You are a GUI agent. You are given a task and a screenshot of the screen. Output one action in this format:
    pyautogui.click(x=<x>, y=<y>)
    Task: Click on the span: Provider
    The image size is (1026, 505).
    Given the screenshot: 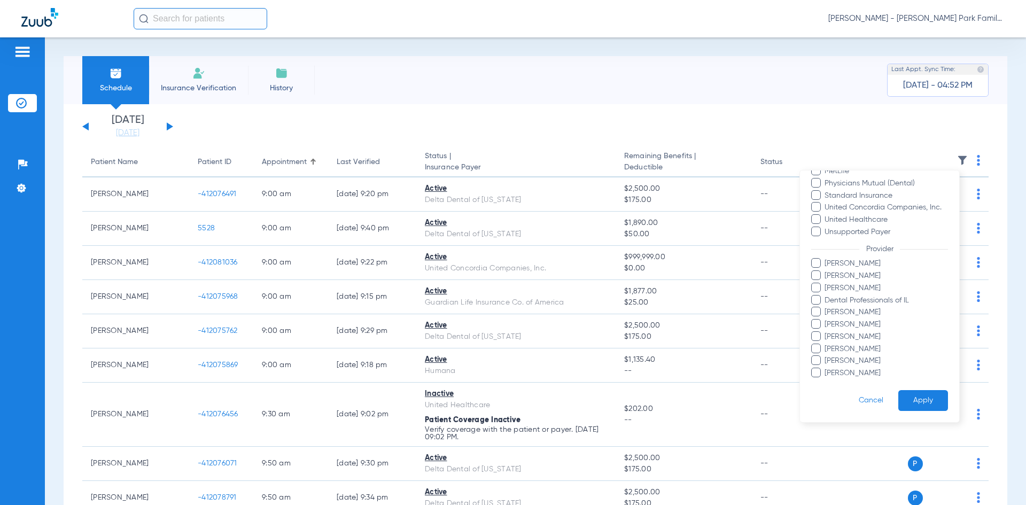 What is the action you would take?
    pyautogui.click(x=880, y=249)
    